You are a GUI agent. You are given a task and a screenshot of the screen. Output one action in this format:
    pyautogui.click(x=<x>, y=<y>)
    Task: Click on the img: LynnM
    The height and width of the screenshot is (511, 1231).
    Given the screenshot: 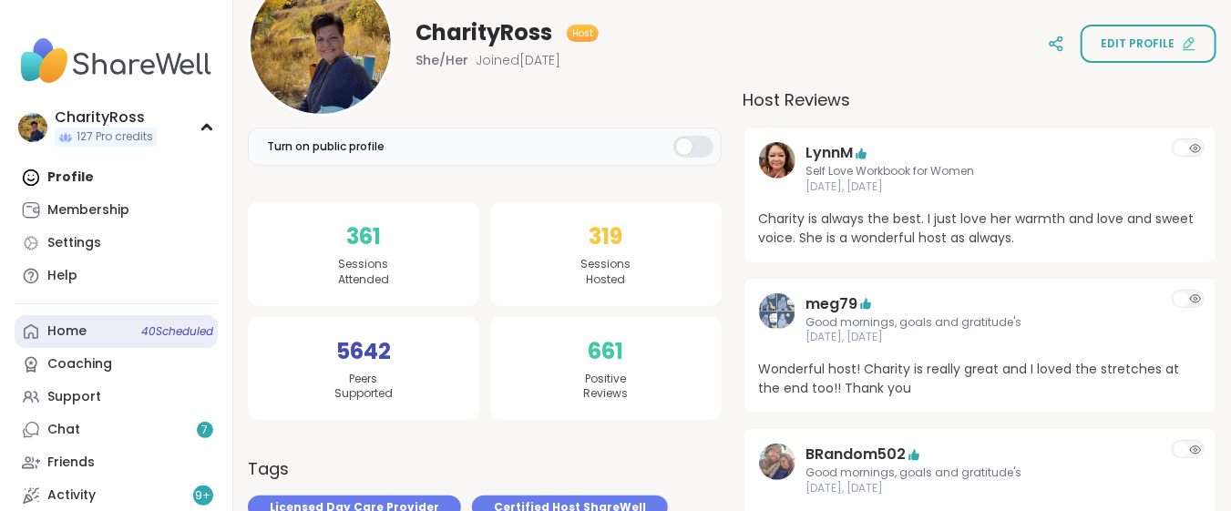 What is the action you would take?
    pyautogui.click(x=777, y=160)
    